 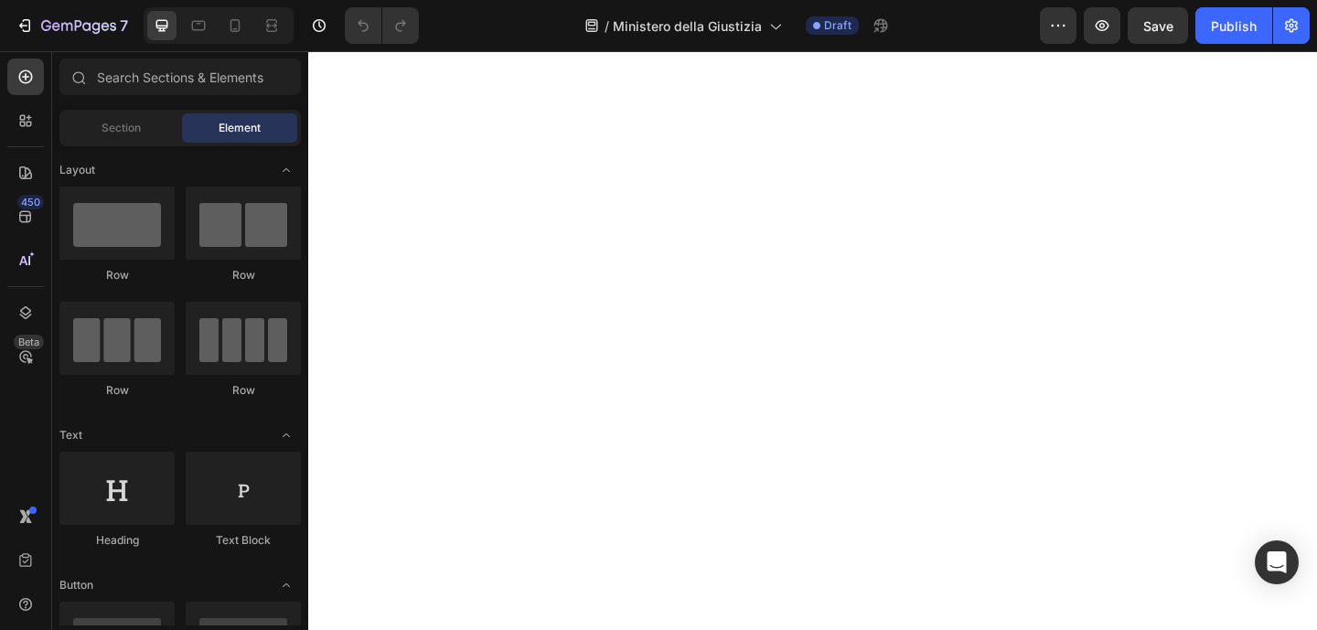 I want to click on span: Layout, so click(x=77, y=170).